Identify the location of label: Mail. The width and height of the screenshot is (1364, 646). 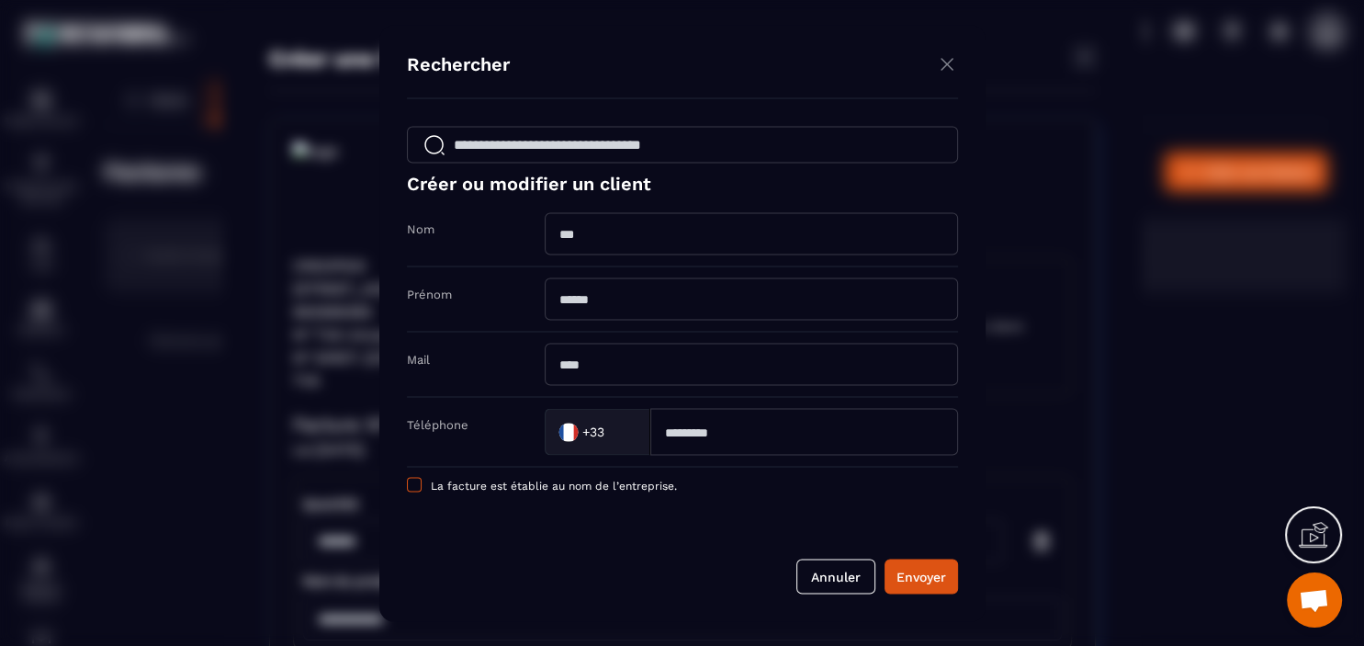
(418, 358).